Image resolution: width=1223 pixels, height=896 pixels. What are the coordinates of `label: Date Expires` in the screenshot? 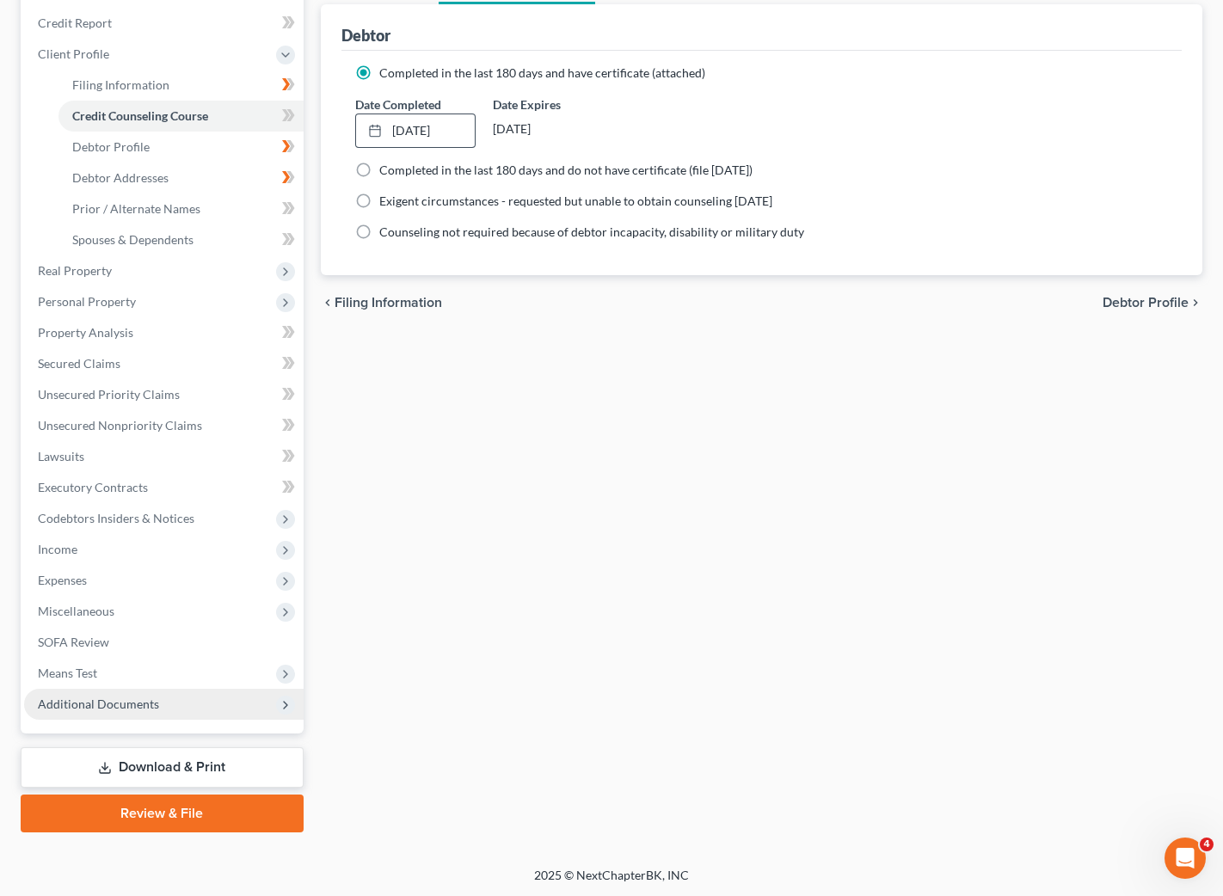 It's located at (553, 104).